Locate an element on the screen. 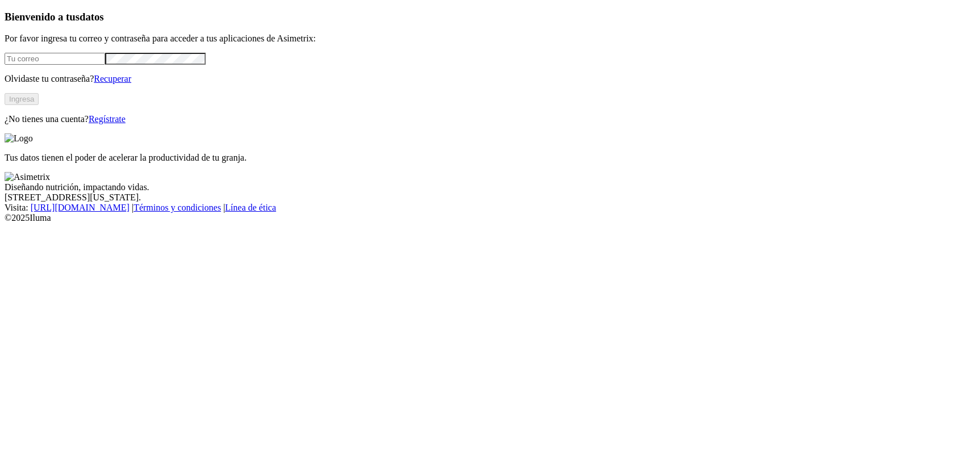  a: Términos y condiciones is located at coordinates (177, 207).